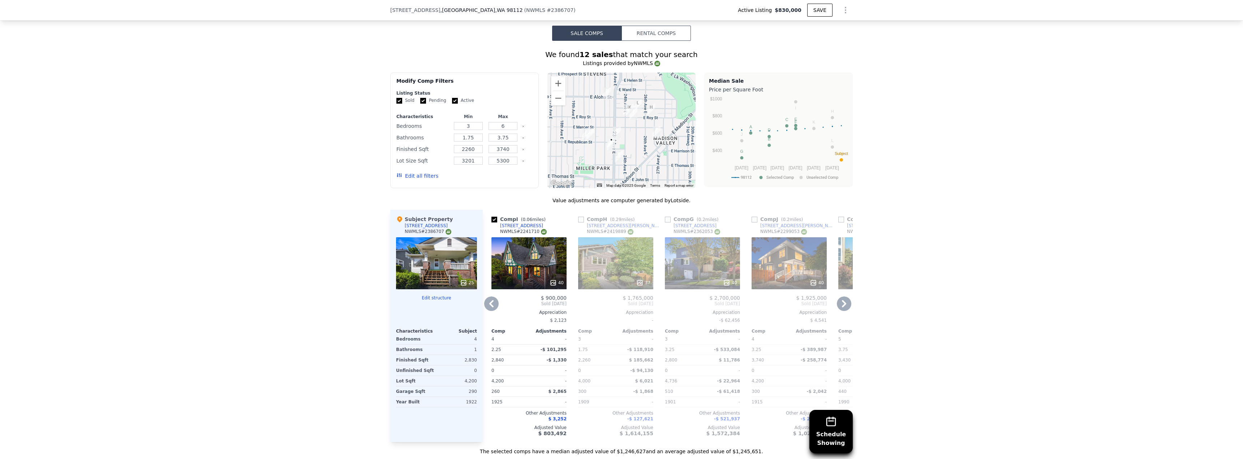 Image resolution: width=1243 pixels, height=459 pixels. What do you see at coordinates (817, 283) in the screenshot?
I see `div: 40` at bounding box center [817, 283].